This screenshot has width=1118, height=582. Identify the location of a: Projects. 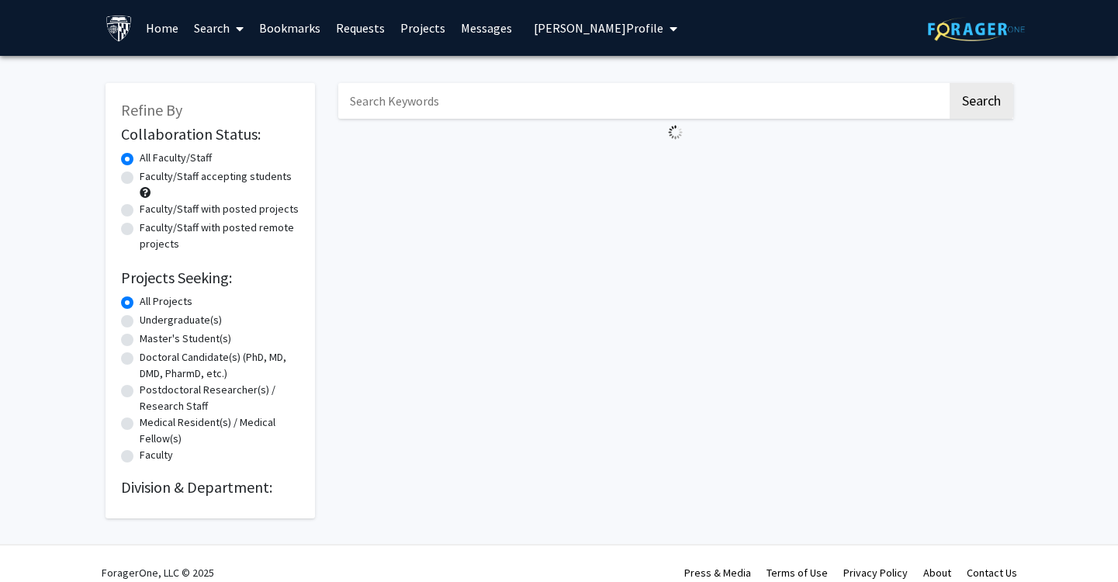
(423, 28).